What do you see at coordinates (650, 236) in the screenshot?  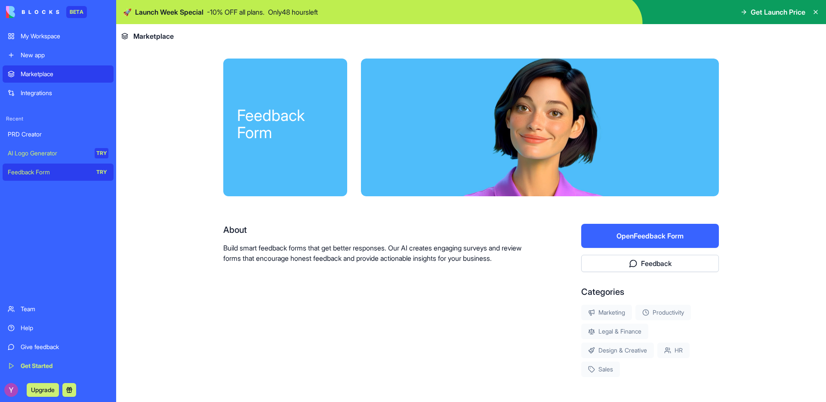 I see `a: OpenFeedback Form` at bounding box center [650, 236].